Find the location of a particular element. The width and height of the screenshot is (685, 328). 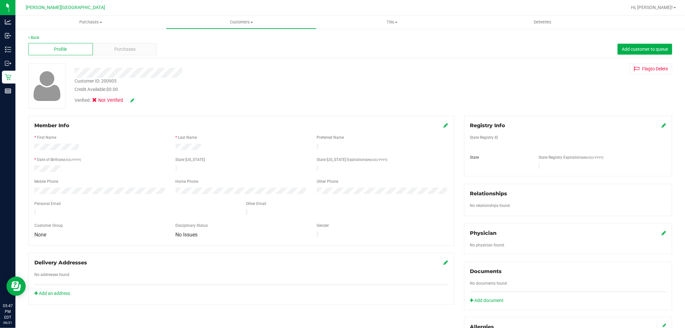

label: Personal Email is located at coordinates (48, 204).